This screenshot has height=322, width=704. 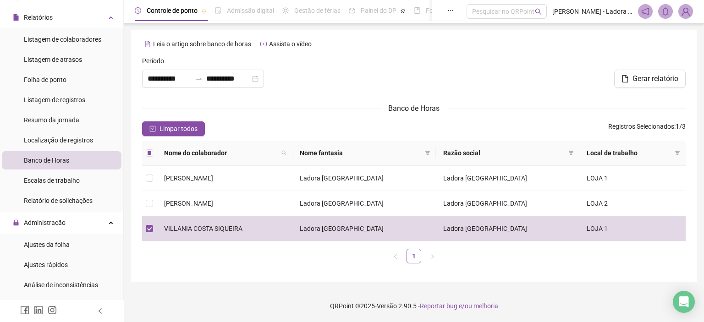 What do you see at coordinates (655, 79) in the screenshot?
I see `span: Gerar relatório` at bounding box center [655, 79].